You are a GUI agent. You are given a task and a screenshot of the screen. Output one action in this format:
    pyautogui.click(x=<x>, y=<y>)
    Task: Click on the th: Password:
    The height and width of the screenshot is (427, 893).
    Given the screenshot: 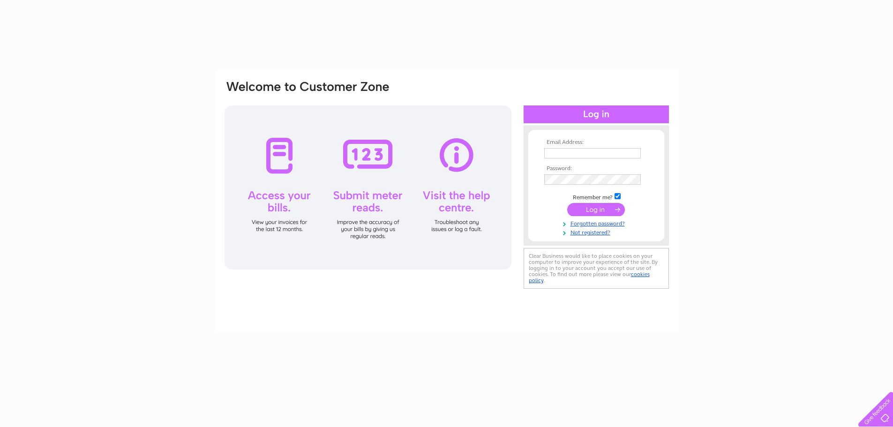 What is the action you would take?
    pyautogui.click(x=596, y=169)
    